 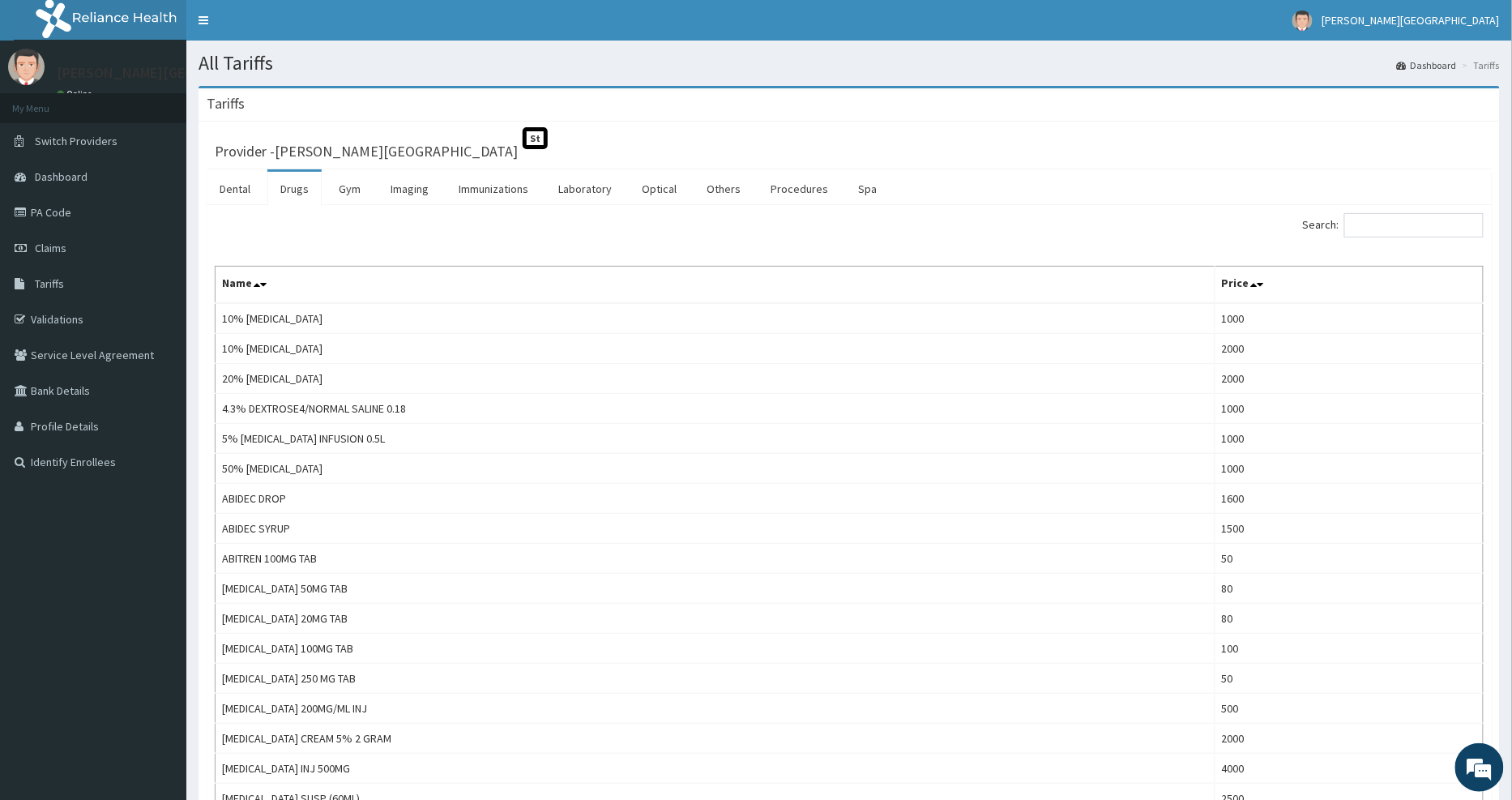 What do you see at coordinates (1350, 769) in the screenshot?
I see `td: 4000` at bounding box center [1350, 769].